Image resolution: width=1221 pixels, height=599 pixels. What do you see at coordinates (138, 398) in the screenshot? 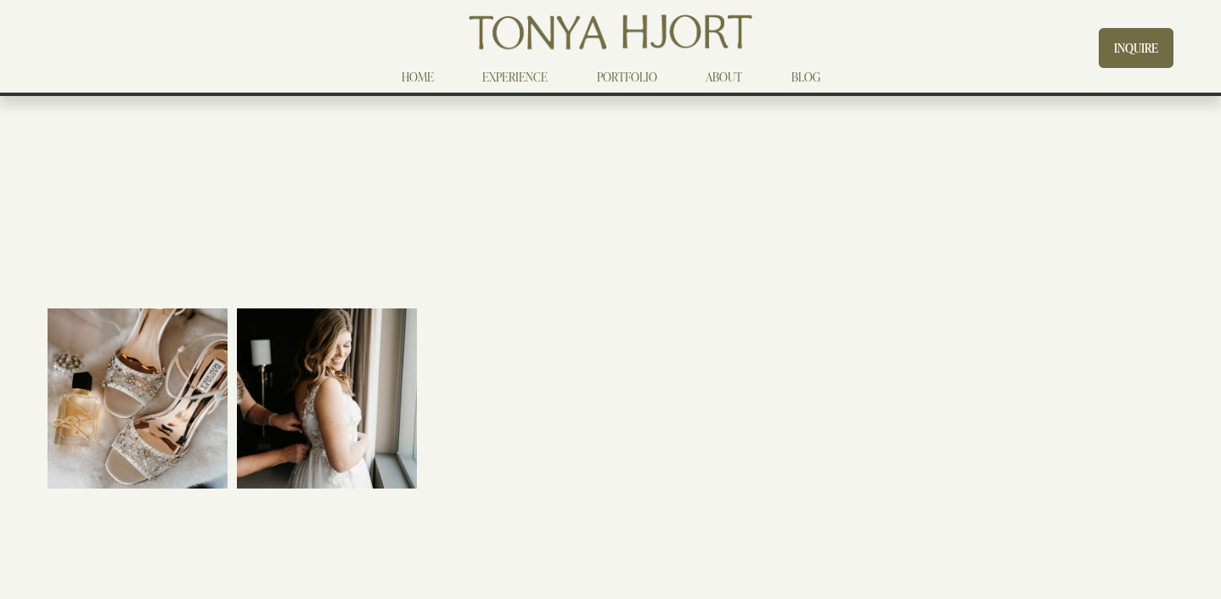
I see `img: Becca+Jonny_Wedding_TonyaHjortPhotography-8.jpg` at bounding box center [138, 398].